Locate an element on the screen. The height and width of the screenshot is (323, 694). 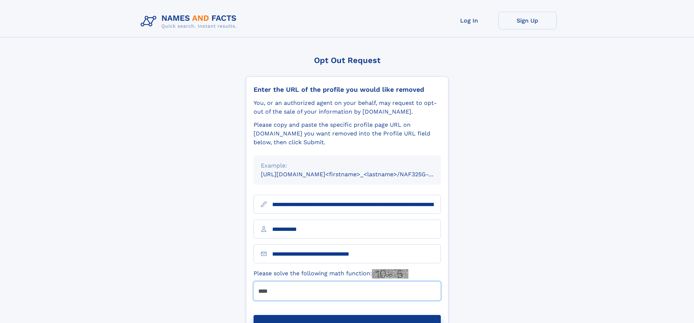
label: Please solve the following math function: is located at coordinates (331, 274).